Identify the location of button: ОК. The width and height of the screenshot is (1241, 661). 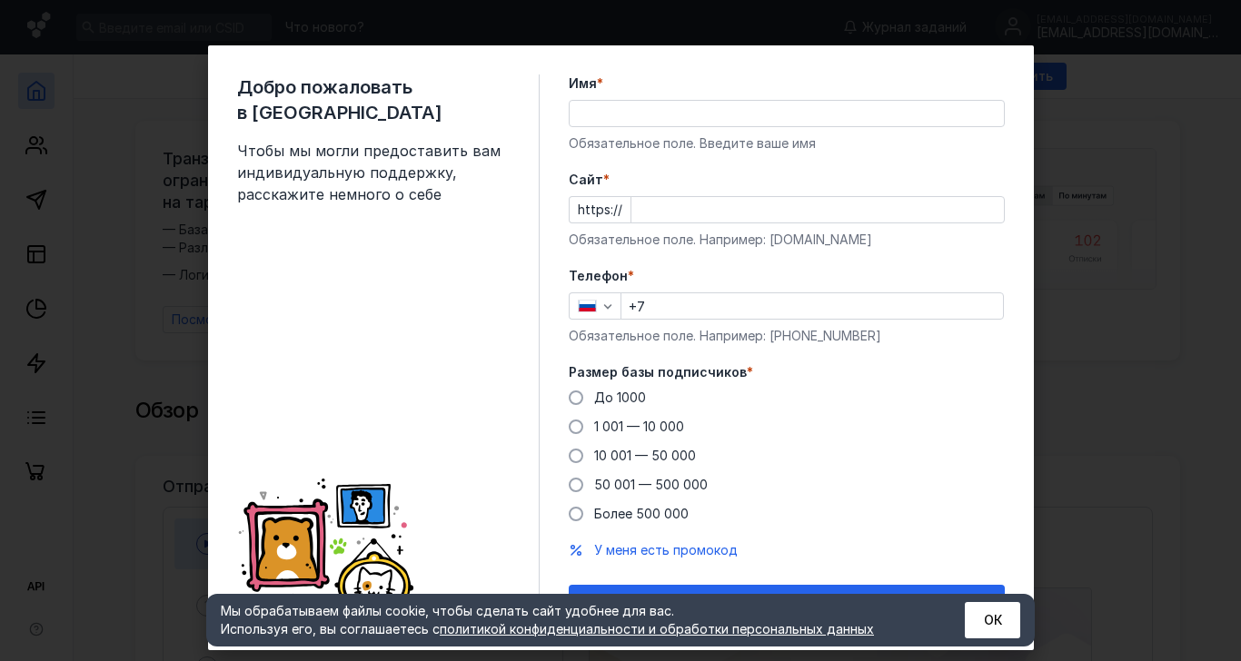
(992, 620).